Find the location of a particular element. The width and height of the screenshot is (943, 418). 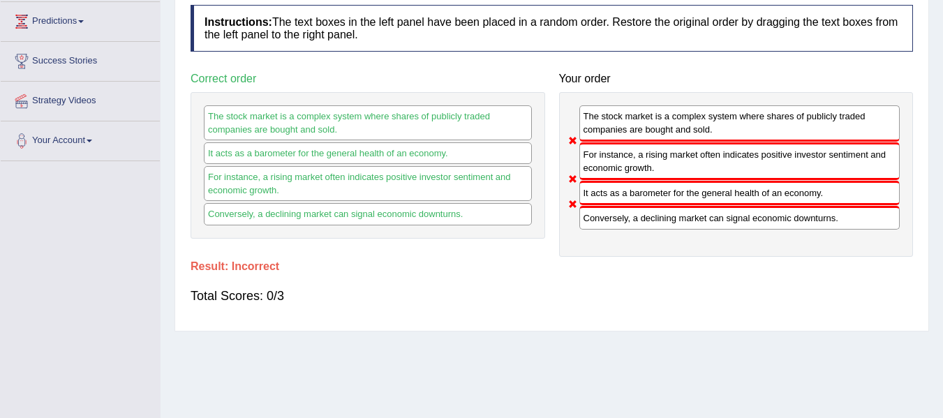

a: Strategy Videos is located at coordinates (80, 99).